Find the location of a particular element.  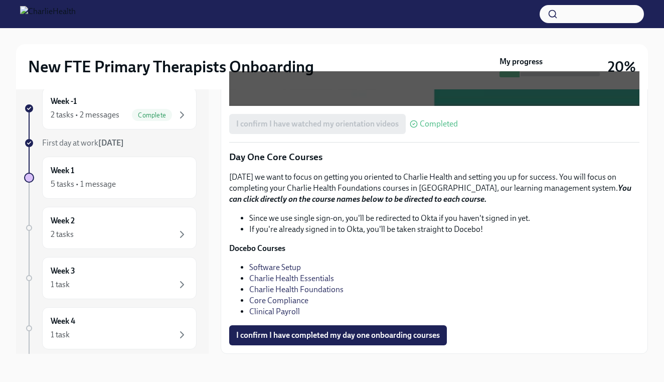

h6: Week 4 is located at coordinates (63, 321).